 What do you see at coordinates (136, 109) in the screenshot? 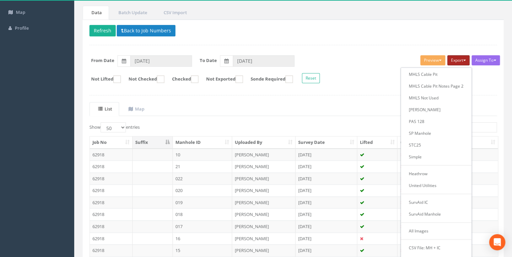
I see `uib-tab-heading: Map` at bounding box center [136, 109].